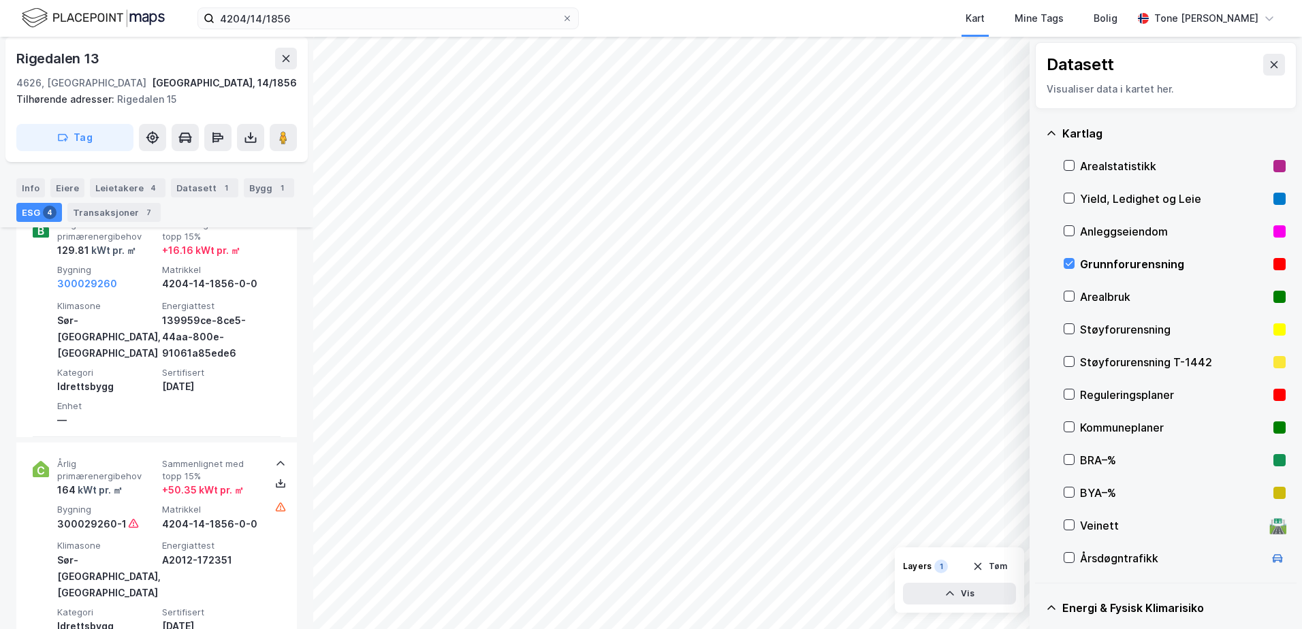  I want to click on div: Layers, so click(917, 567).